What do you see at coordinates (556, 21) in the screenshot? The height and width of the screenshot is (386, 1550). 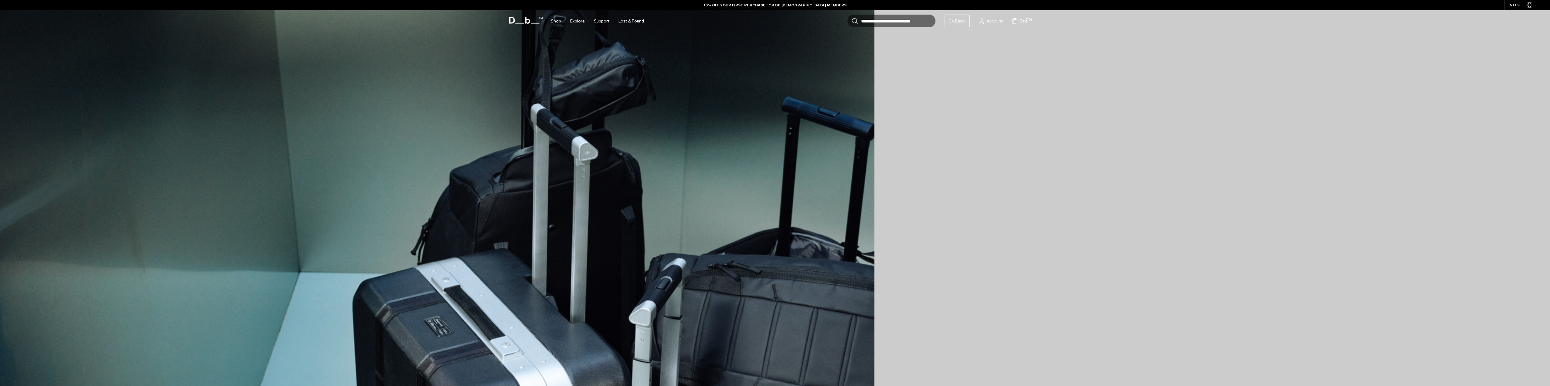 I see `a: Shop` at bounding box center [556, 21].